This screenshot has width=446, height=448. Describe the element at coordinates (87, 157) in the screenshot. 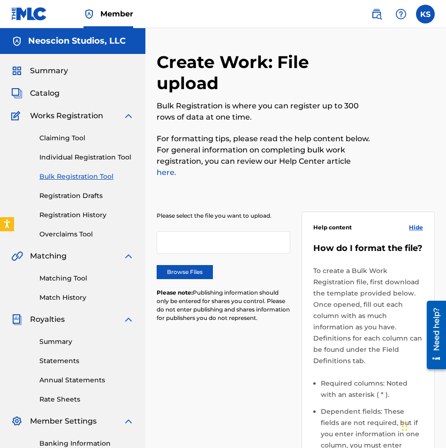

I see `a: Individual Registration Tool` at that location.